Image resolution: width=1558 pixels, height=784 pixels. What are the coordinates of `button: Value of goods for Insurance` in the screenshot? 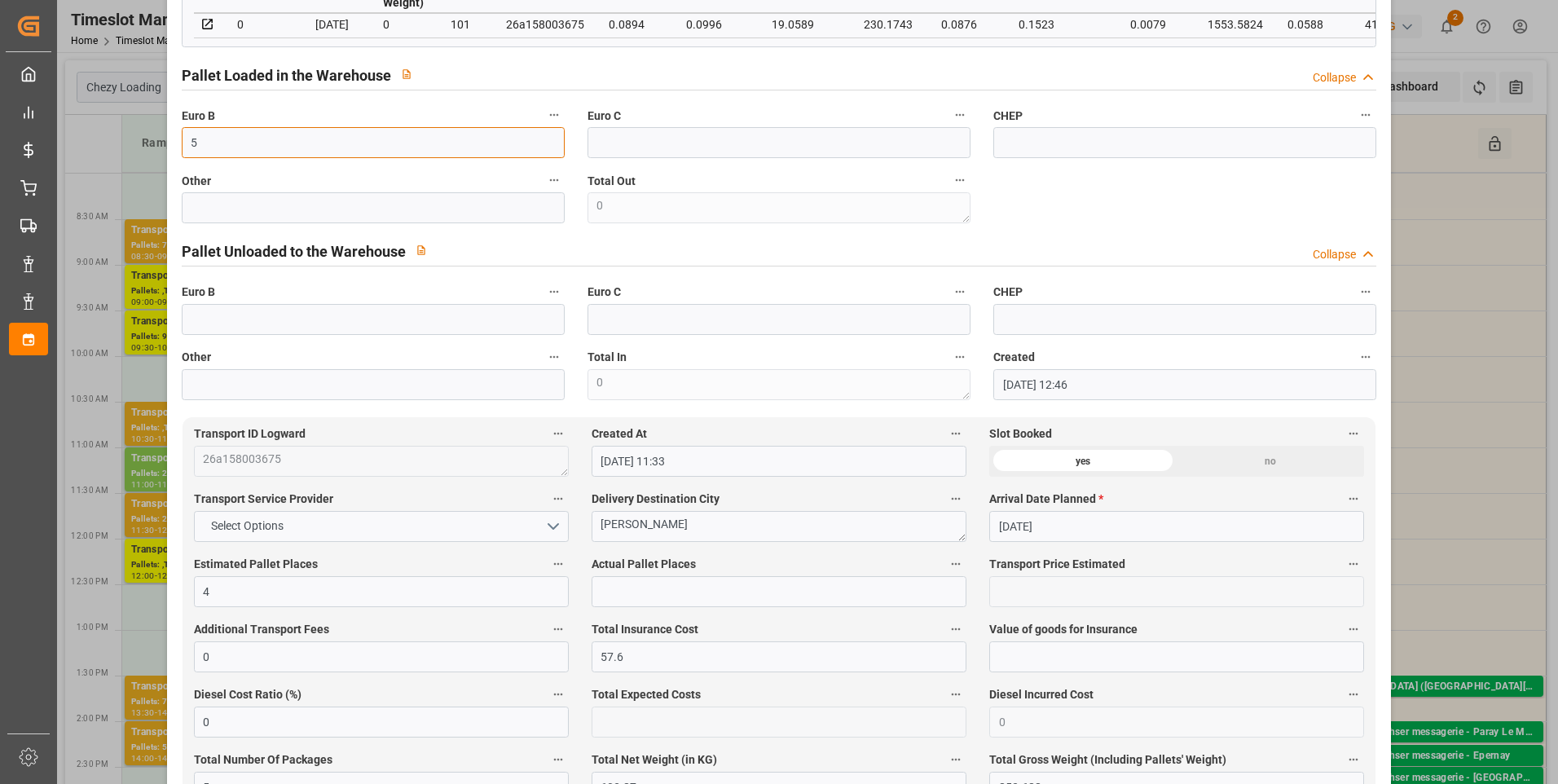 It's located at (1354, 629).